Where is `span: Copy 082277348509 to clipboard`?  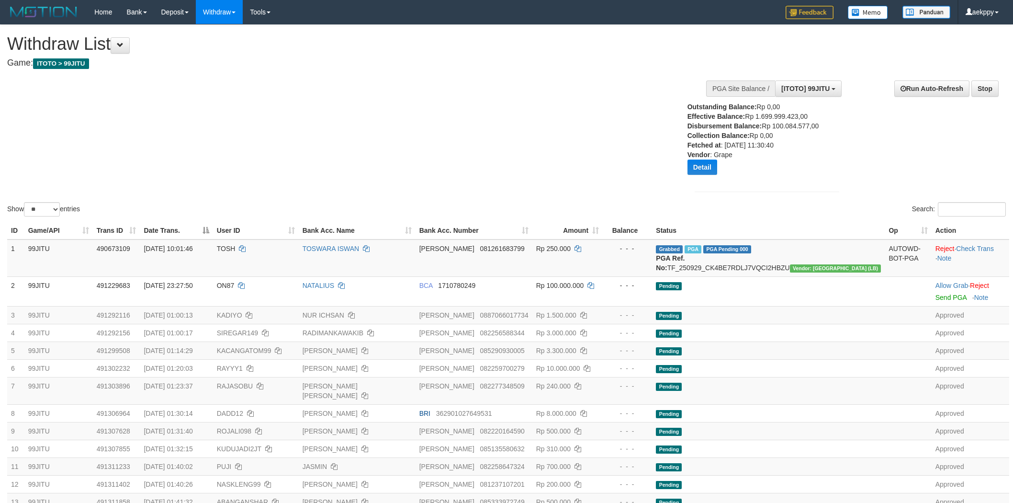 span: Copy 082277348509 to clipboard is located at coordinates (502, 386).